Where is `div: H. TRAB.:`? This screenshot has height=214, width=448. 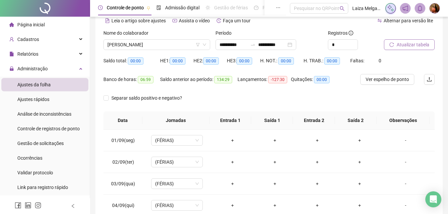
div: H. TRAB.: is located at coordinates (327, 61).